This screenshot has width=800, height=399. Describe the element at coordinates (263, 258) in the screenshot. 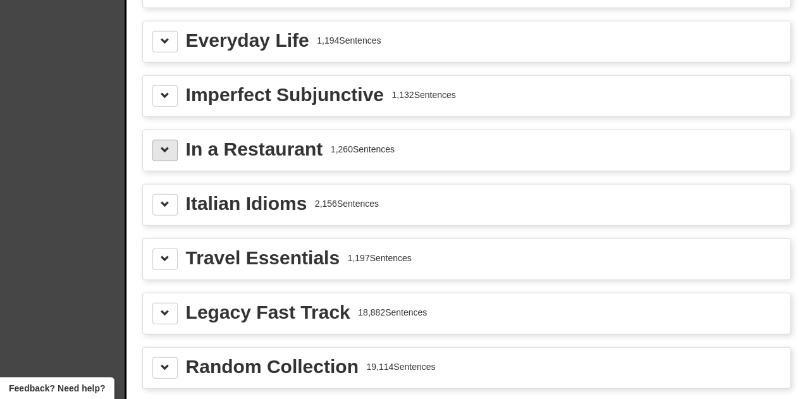

I see `div: Travel Essentials` at that location.